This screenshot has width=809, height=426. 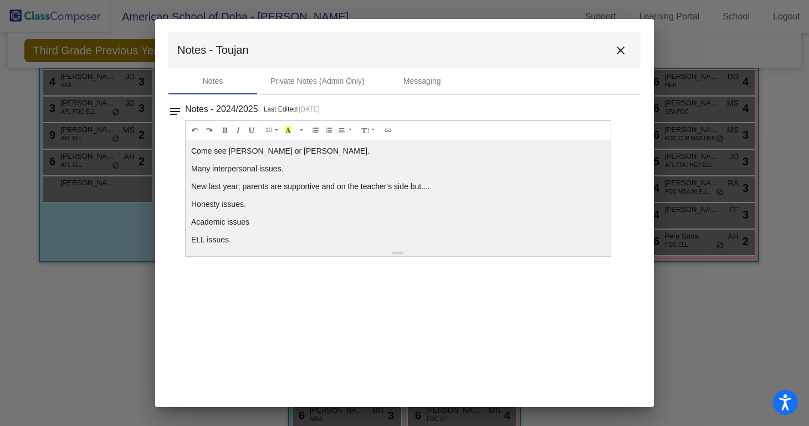 What do you see at coordinates (369, 130) in the screenshot?
I see `button: Line Height` at bounding box center [369, 130].